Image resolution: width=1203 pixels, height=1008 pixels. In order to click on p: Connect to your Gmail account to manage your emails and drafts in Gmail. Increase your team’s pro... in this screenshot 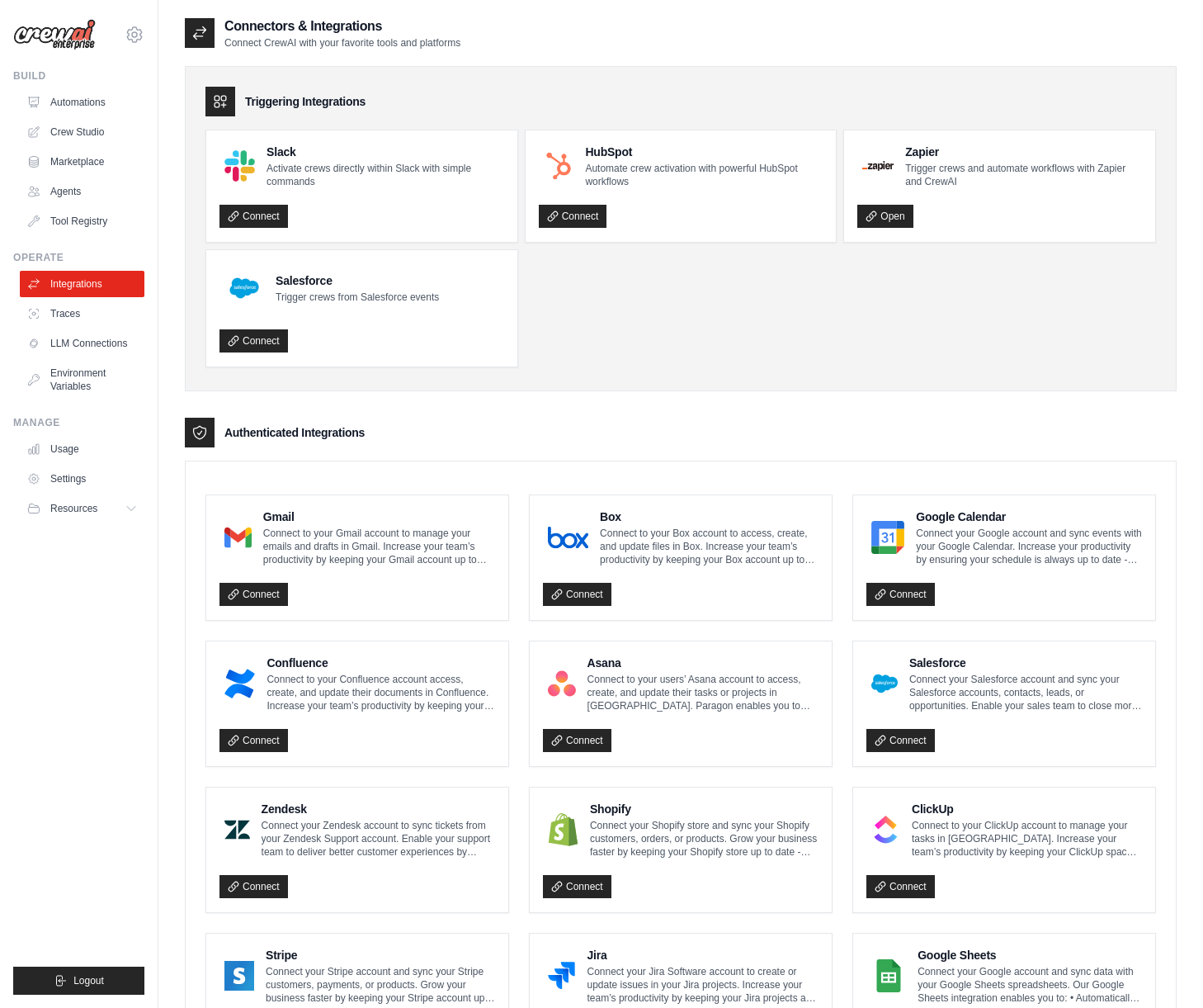, I will do `click(379, 547)`.